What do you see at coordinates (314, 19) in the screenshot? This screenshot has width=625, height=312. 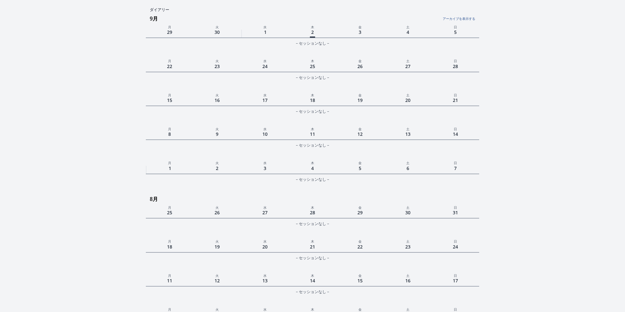 I see `h3: 9月` at bounding box center [314, 19].